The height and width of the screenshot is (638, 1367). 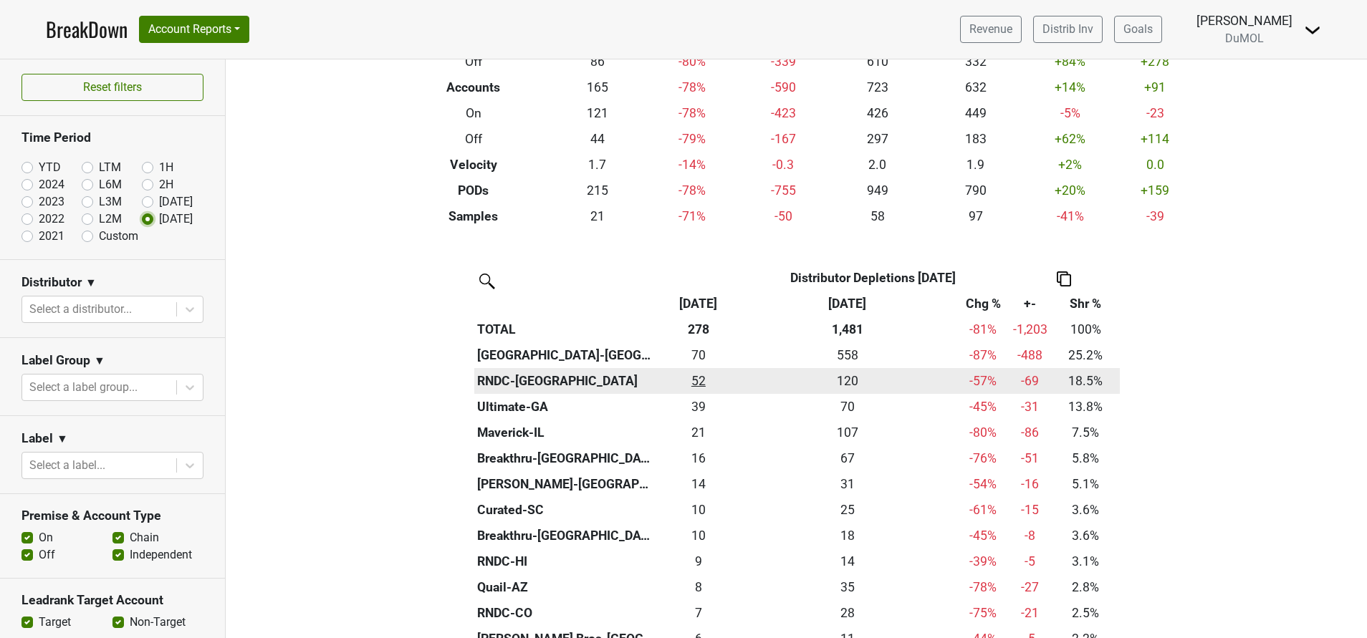 I want to click on td: 58, so click(x=877, y=216).